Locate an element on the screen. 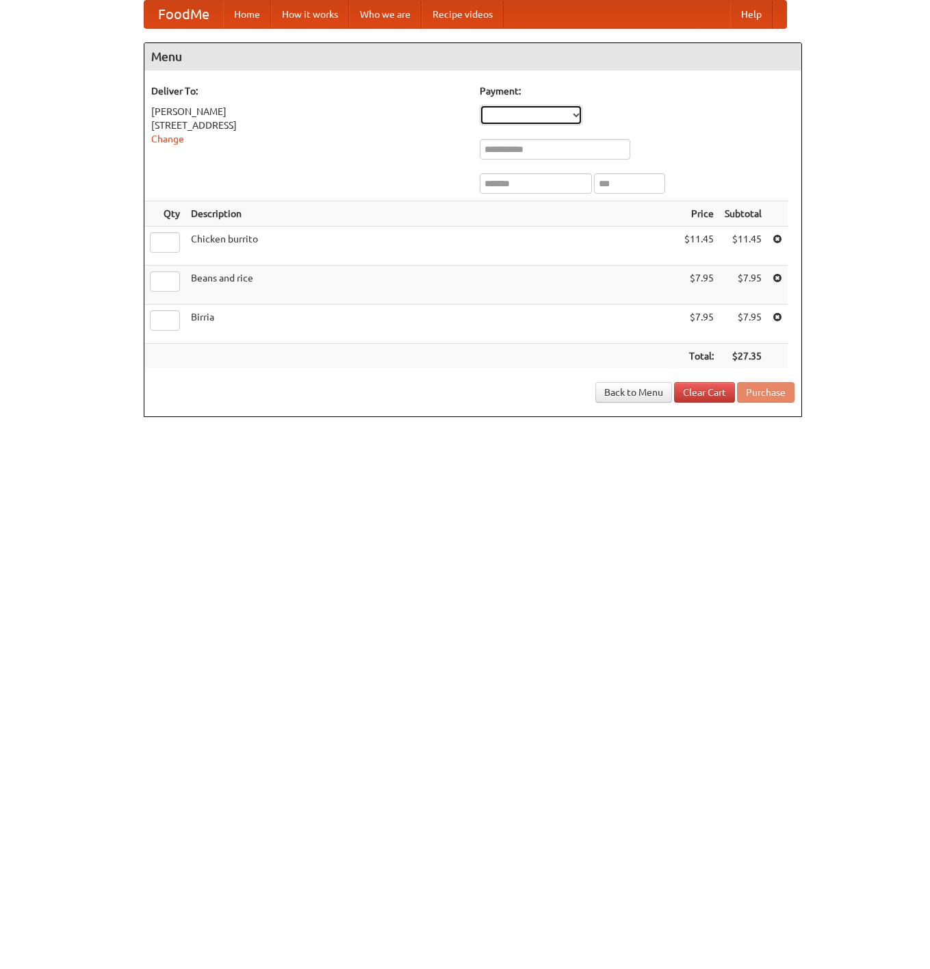  th: $27.35 is located at coordinates (743, 356).